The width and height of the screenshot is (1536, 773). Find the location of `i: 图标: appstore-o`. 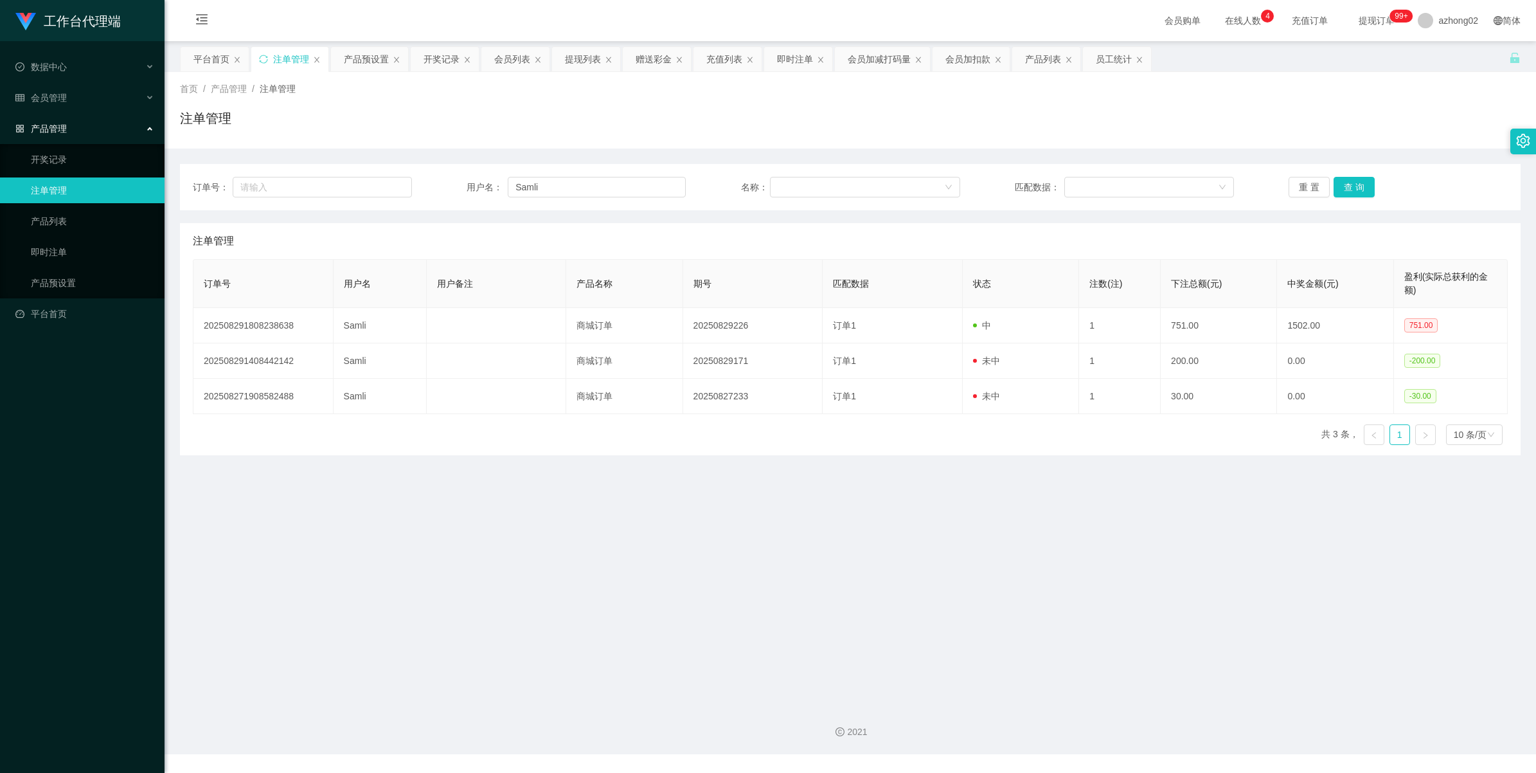

i: 图标: appstore-o is located at coordinates (20, 129).